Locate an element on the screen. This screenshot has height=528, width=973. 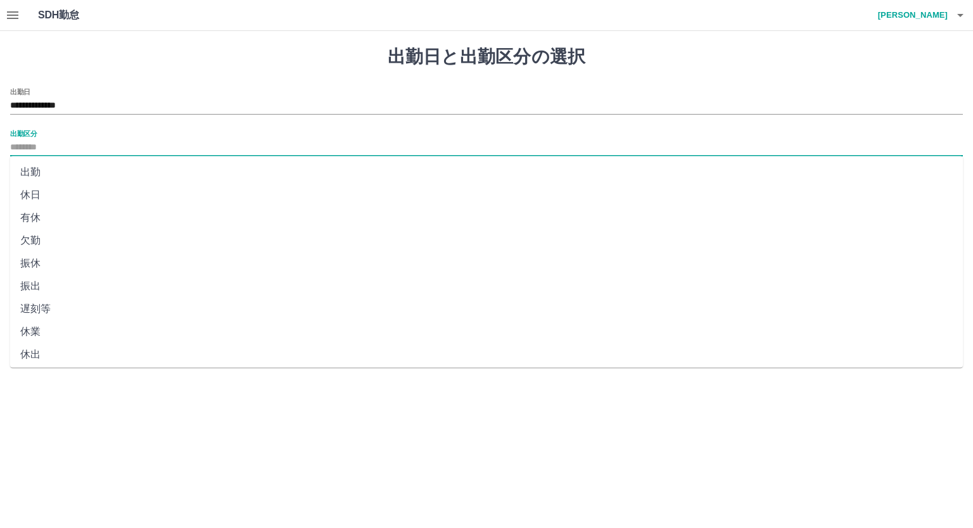
label: 出勤区分 is located at coordinates (23, 133).